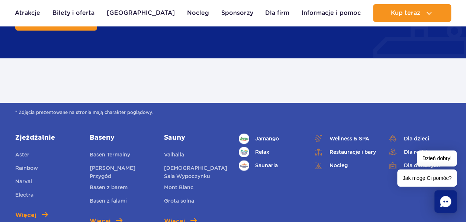  Describe the element at coordinates (174, 155) in the screenshot. I see `a: Valhalla` at that location.